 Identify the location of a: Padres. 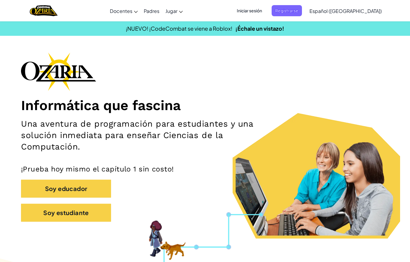
(152, 11).